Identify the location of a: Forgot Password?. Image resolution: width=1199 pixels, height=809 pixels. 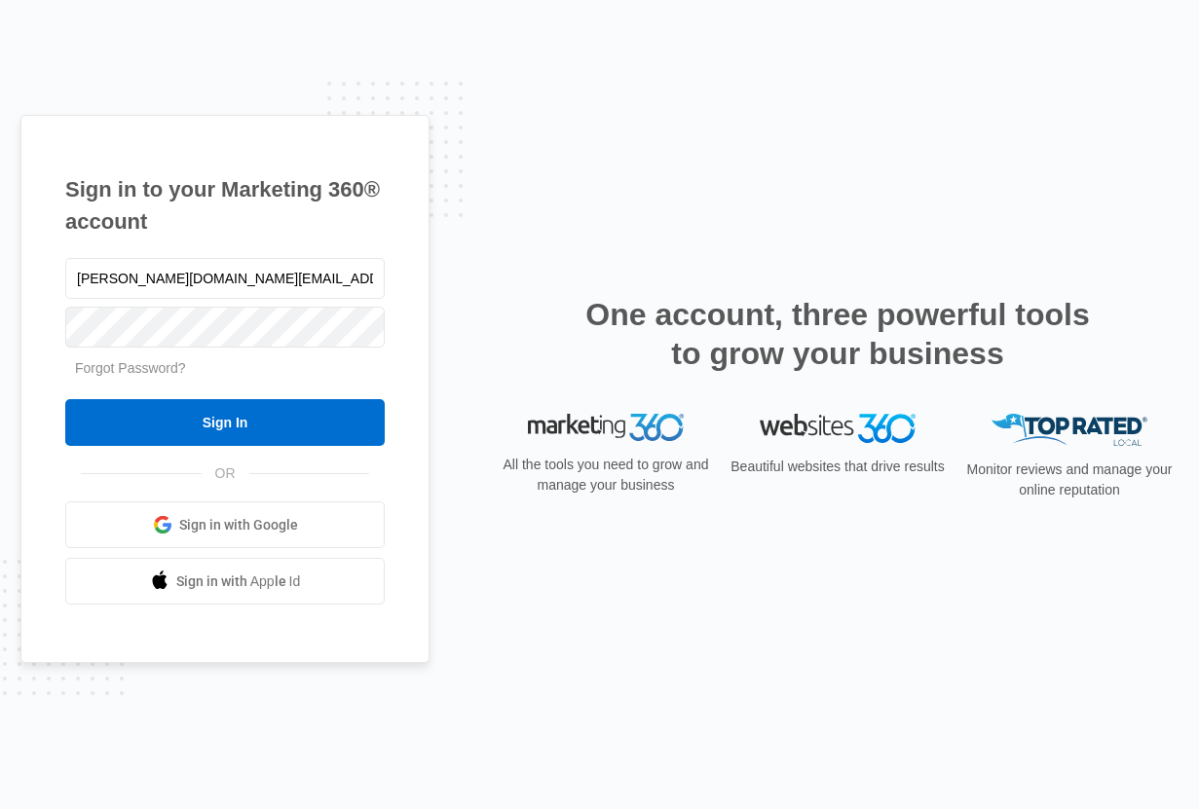
(130, 368).